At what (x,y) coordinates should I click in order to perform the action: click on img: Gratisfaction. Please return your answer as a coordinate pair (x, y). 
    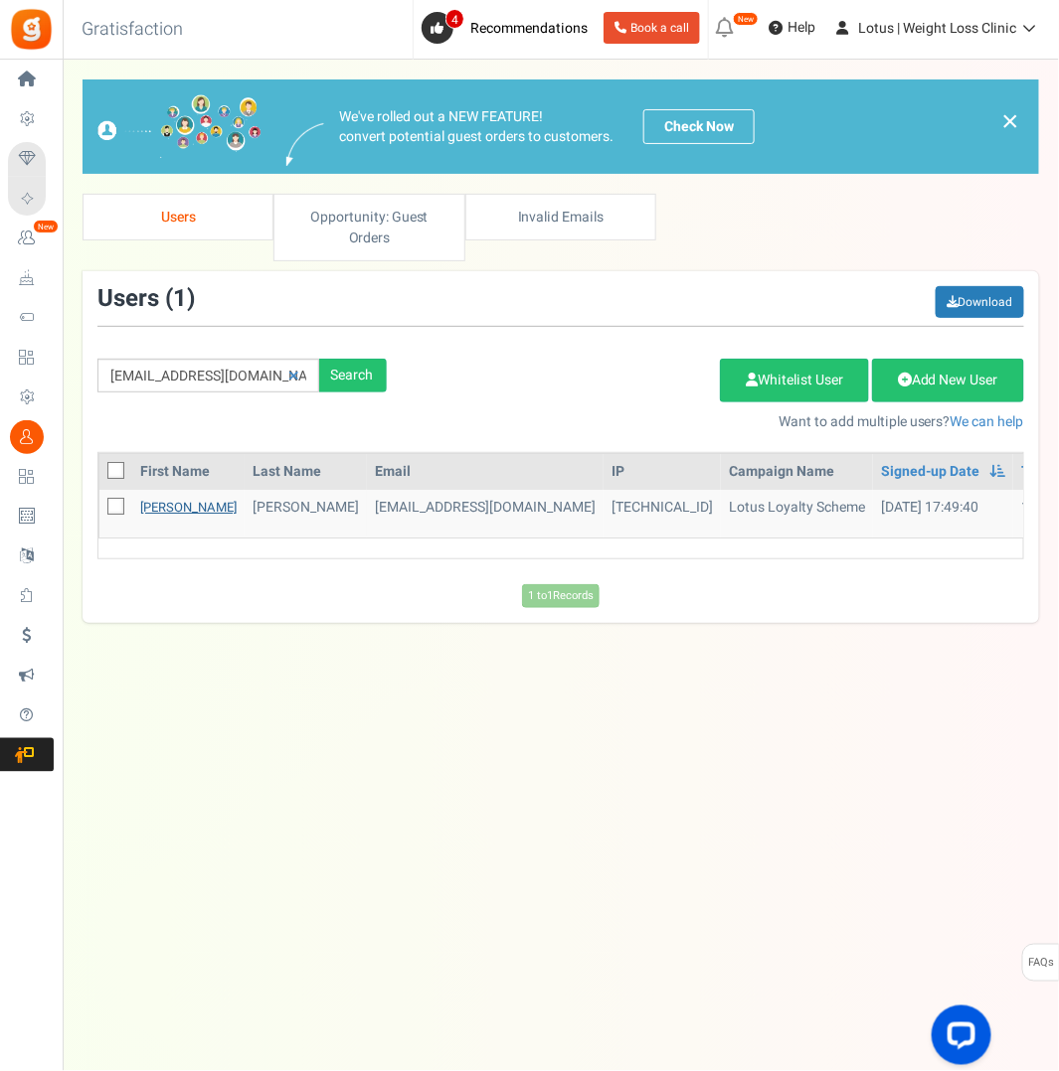
    Looking at the image, I should click on (31, 29).